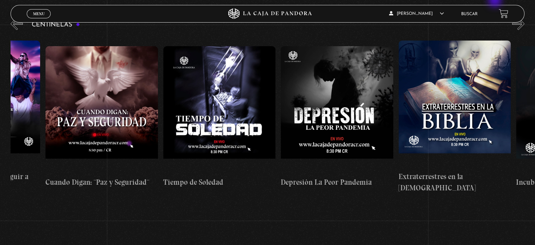  I want to click on h4: Tiempo de Soledad, so click(219, 182).